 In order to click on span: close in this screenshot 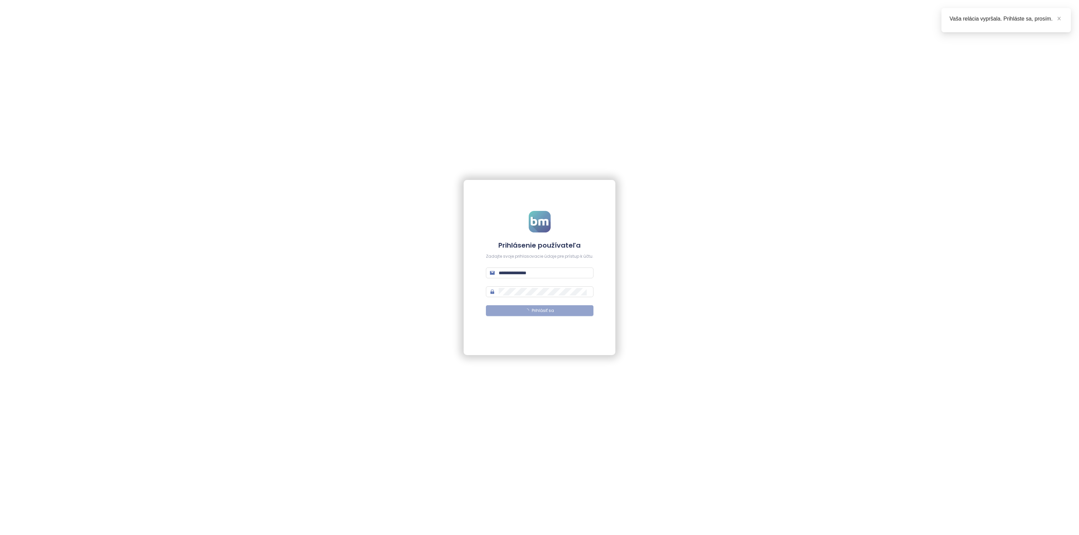, I will do `click(1059, 19)`.